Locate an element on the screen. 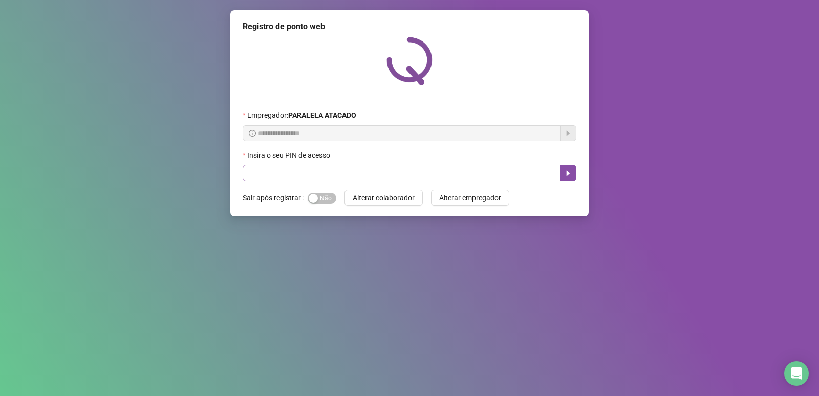  label: Insira o seu PIN de acesso is located at coordinates (290, 155).